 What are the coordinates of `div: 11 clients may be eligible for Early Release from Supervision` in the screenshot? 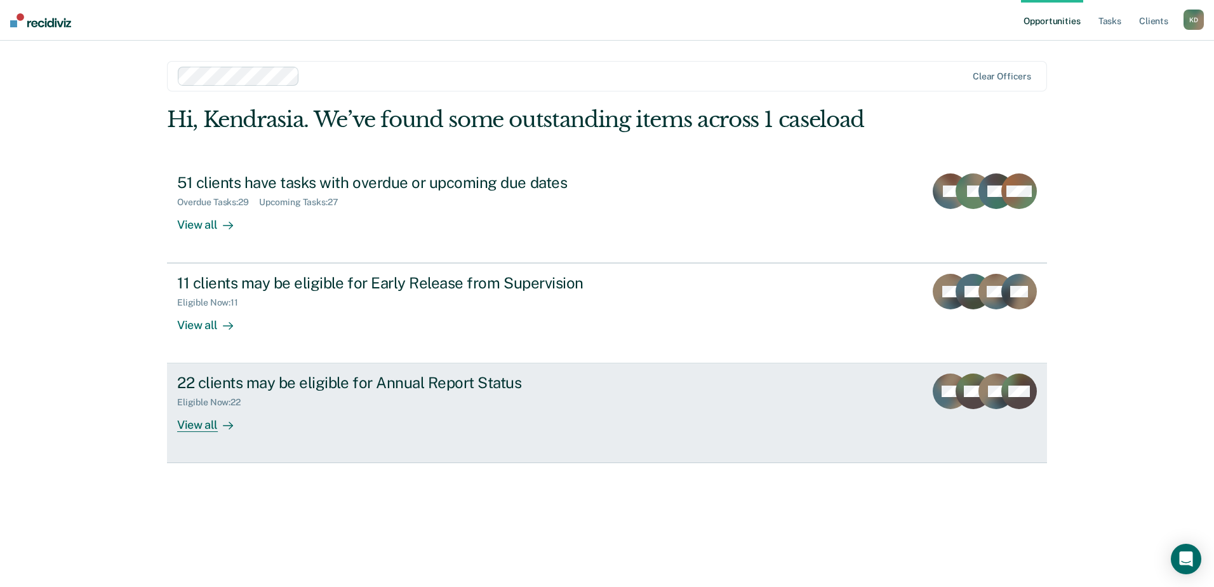 It's located at (400, 283).